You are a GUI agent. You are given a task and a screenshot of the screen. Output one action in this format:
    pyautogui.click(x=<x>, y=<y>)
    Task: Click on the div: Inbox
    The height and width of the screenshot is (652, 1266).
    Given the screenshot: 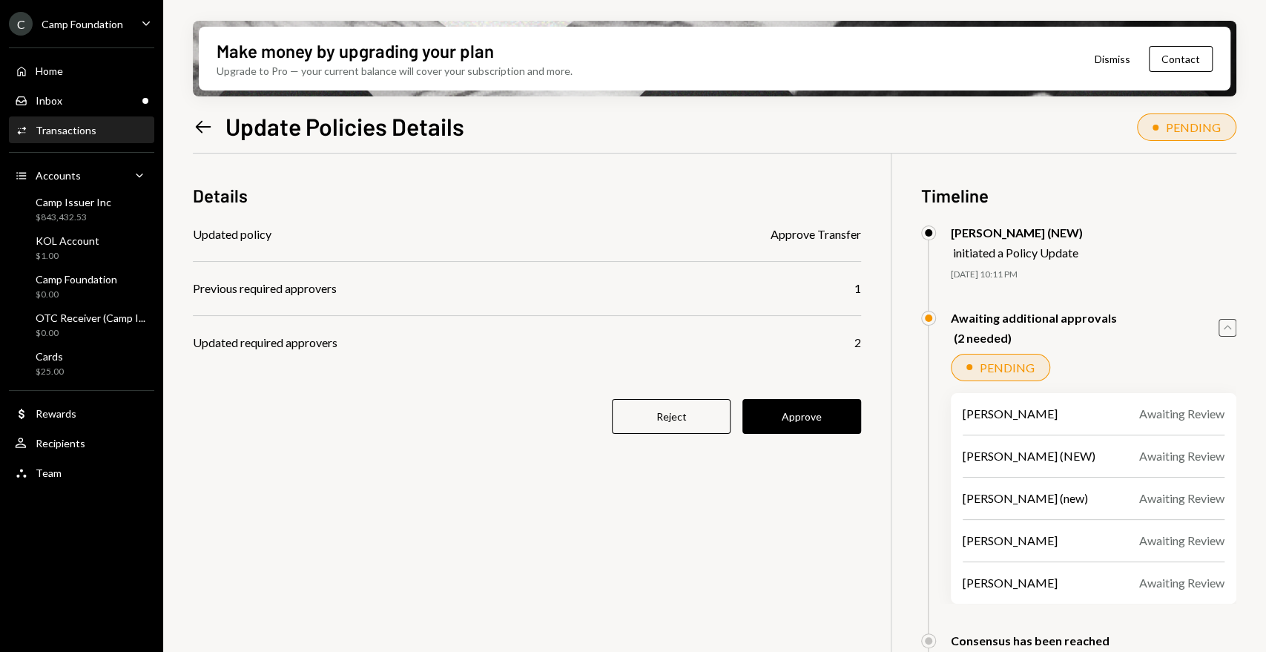 What is the action you would take?
    pyautogui.click(x=49, y=100)
    